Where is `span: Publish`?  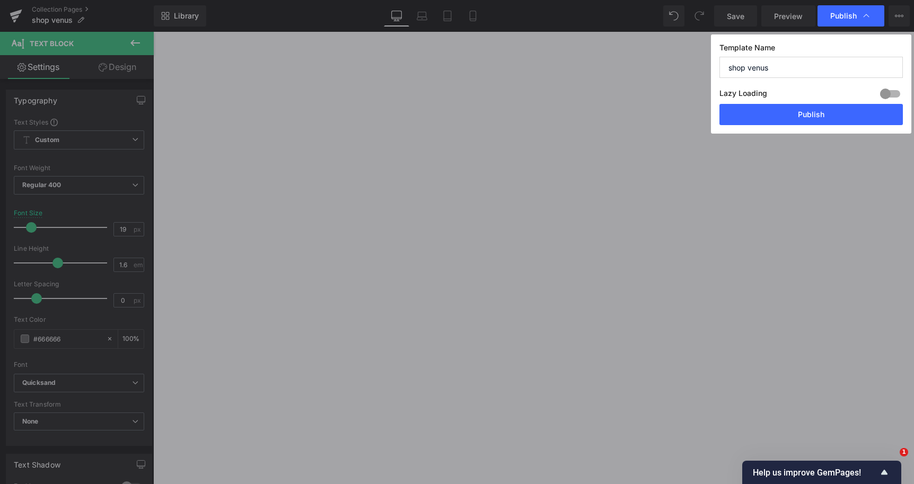 span: Publish is located at coordinates (843, 16).